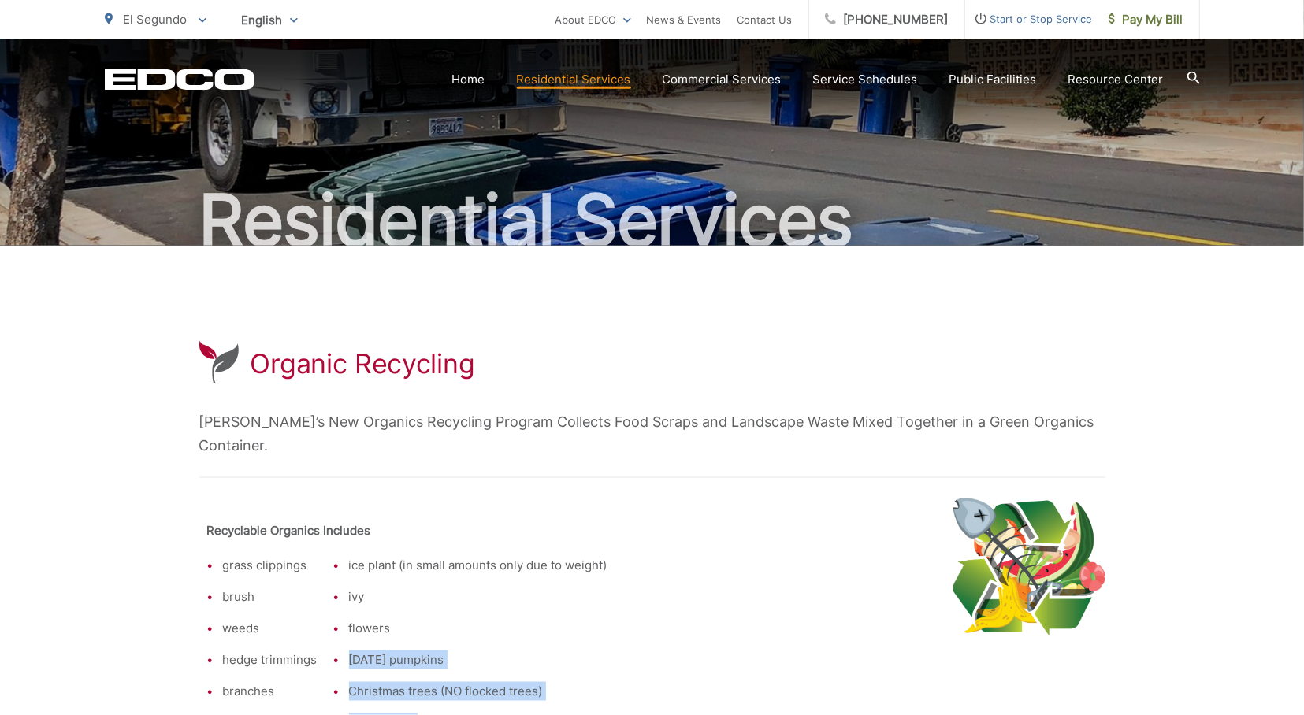 This screenshot has height=715, width=1304. Describe the element at coordinates (722, 80) in the screenshot. I see `a: Commercial Services` at that location.